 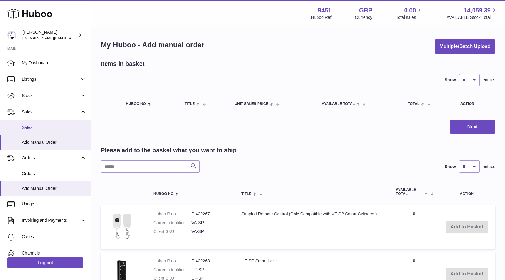 I want to click on a: 14,059.39 AVAILABLE Stock Total, so click(x=472, y=13).